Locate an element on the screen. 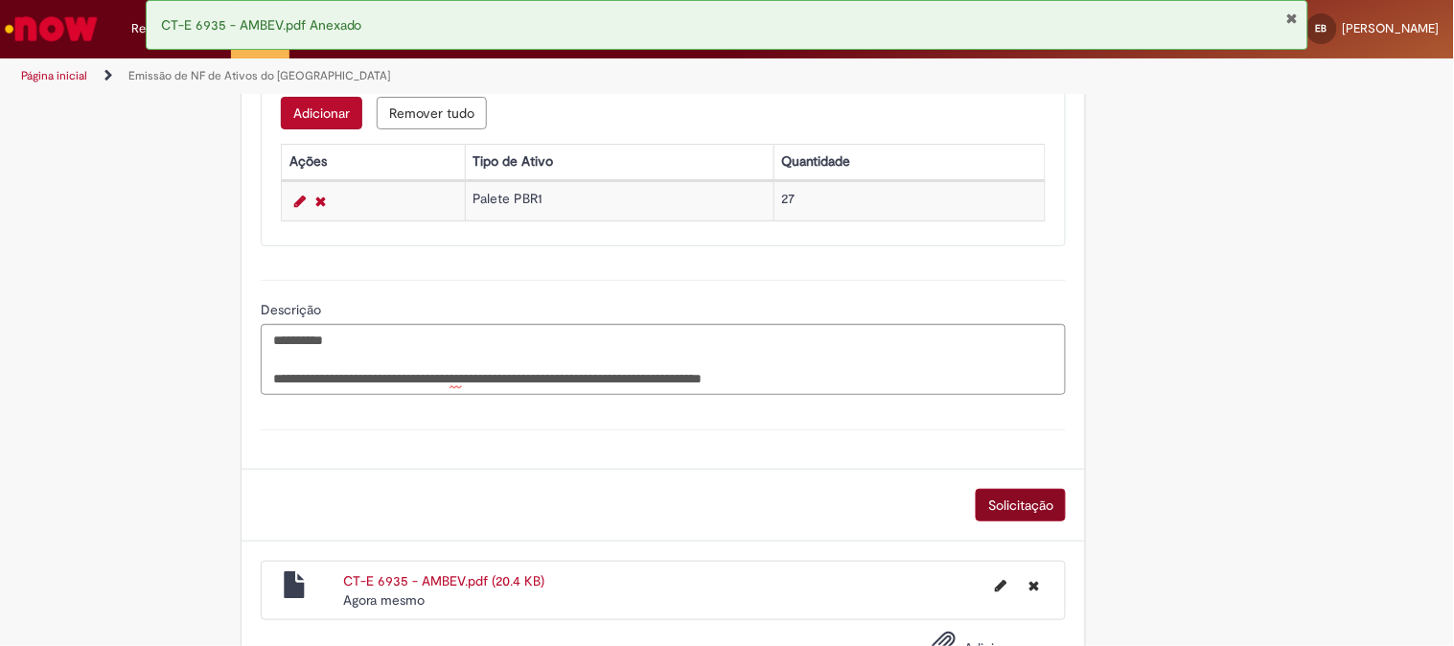 The height and width of the screenshot is (646, 1454). a: Página inicial is located at coordinates (54, 76).